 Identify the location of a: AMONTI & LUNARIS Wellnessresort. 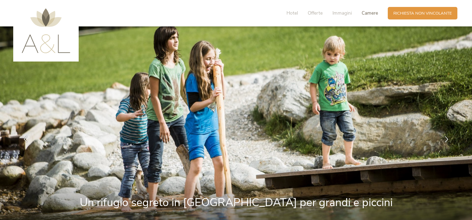
(46, 31).